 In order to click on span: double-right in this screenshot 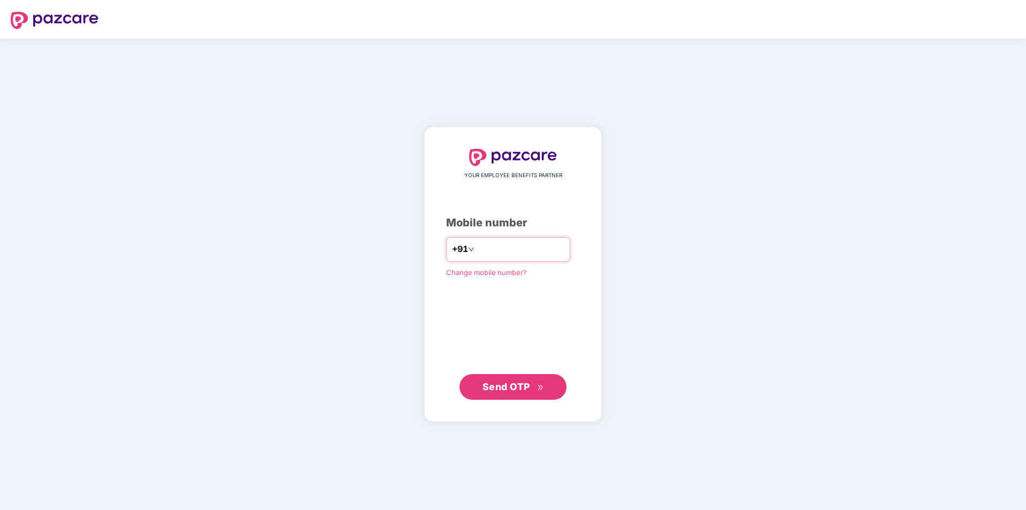, I will do `click(540, 387)`.